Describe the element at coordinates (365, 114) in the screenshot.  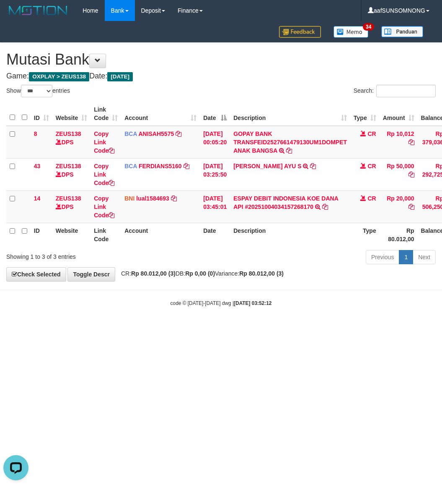
I see `th: Type: activate to sort column ascending` at that location.